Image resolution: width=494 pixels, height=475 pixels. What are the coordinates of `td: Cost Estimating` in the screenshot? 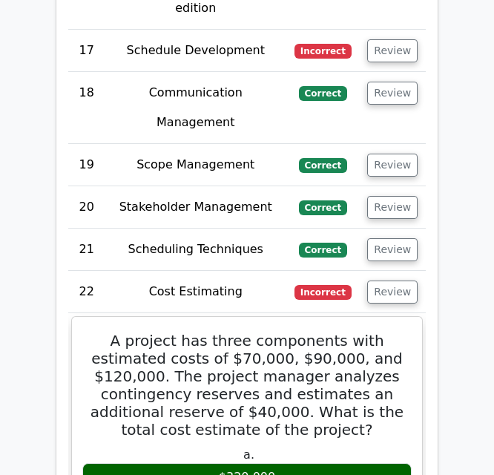 It's located at (196, 292).